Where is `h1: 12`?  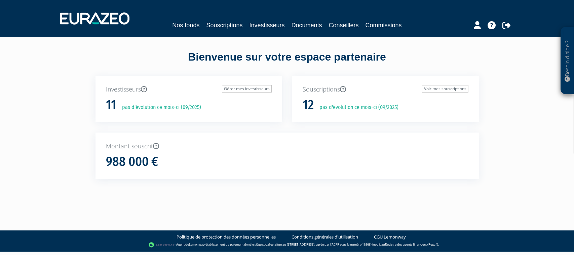 h1: 12 is located at coordinates (308, 105).